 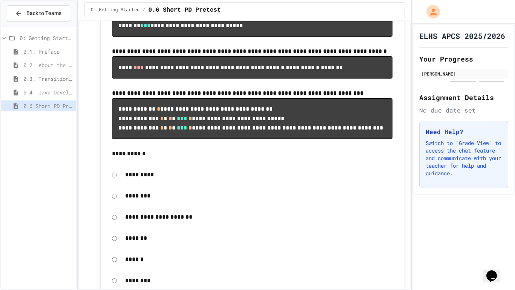 I want to click on h2: Assignment Details, so click(x=464, y=97).